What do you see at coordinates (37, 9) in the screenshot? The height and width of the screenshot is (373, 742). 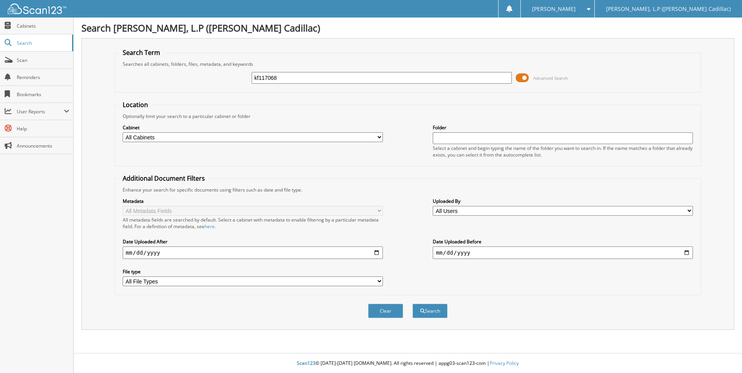 I see `img: scan123-logo-white.svg` at bounding box center [37, 9].